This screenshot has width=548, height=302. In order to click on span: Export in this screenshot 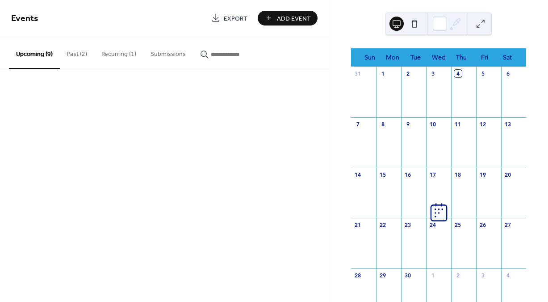, I will do `click(235, 18)`.